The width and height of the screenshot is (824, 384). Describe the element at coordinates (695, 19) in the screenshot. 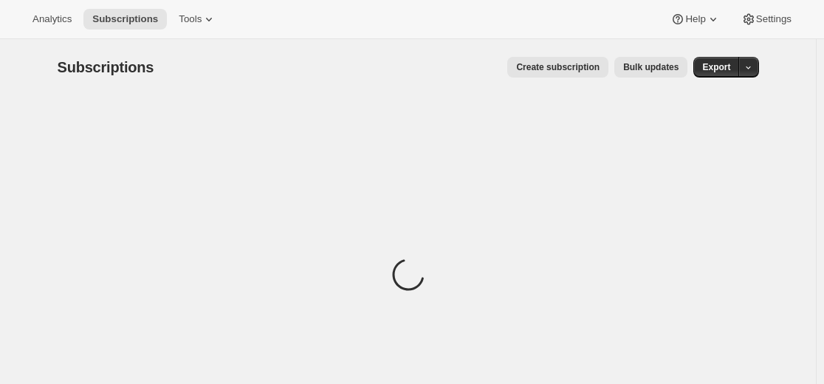

I see `button: Help` at that location.